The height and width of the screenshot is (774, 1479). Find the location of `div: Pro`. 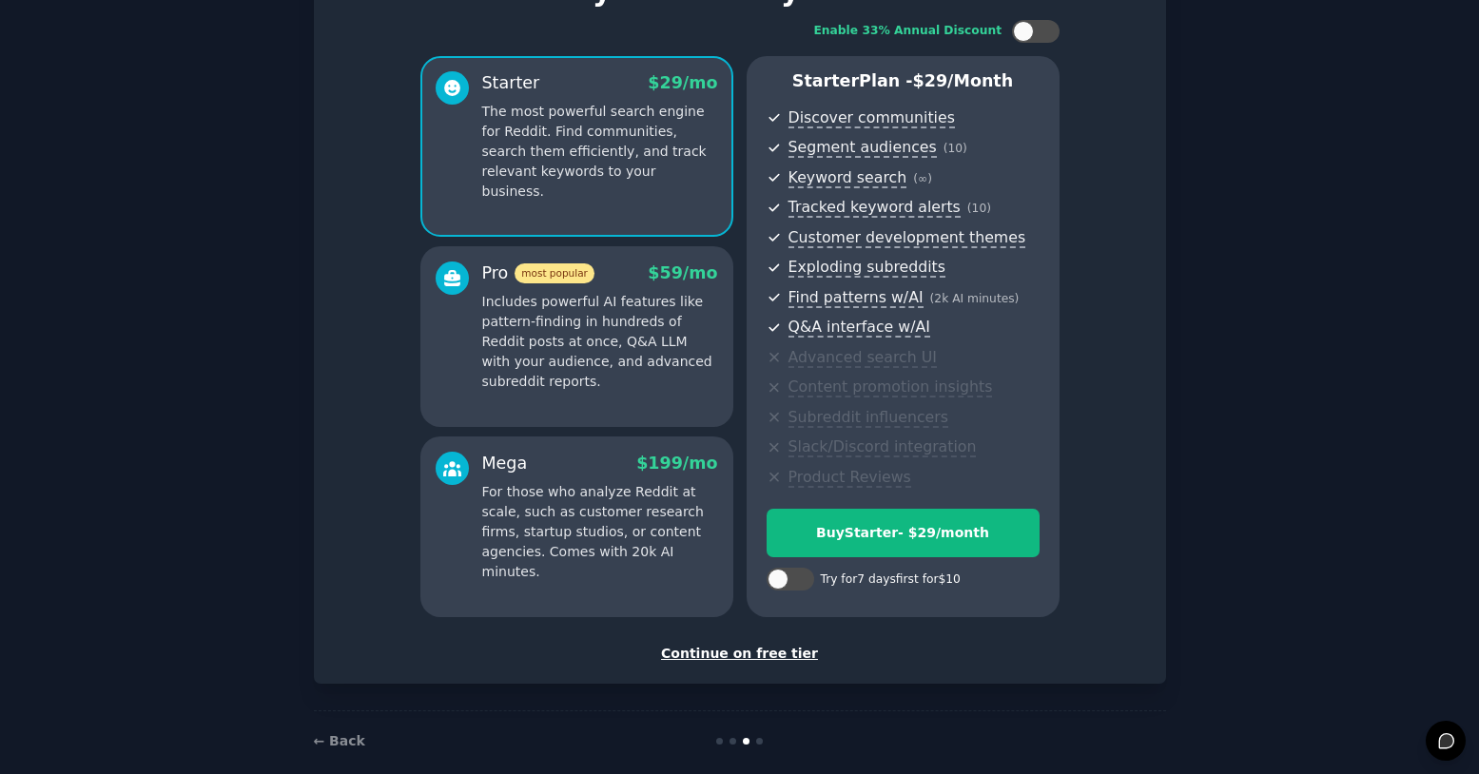

div: Pro is located at coordinates (538, 273).